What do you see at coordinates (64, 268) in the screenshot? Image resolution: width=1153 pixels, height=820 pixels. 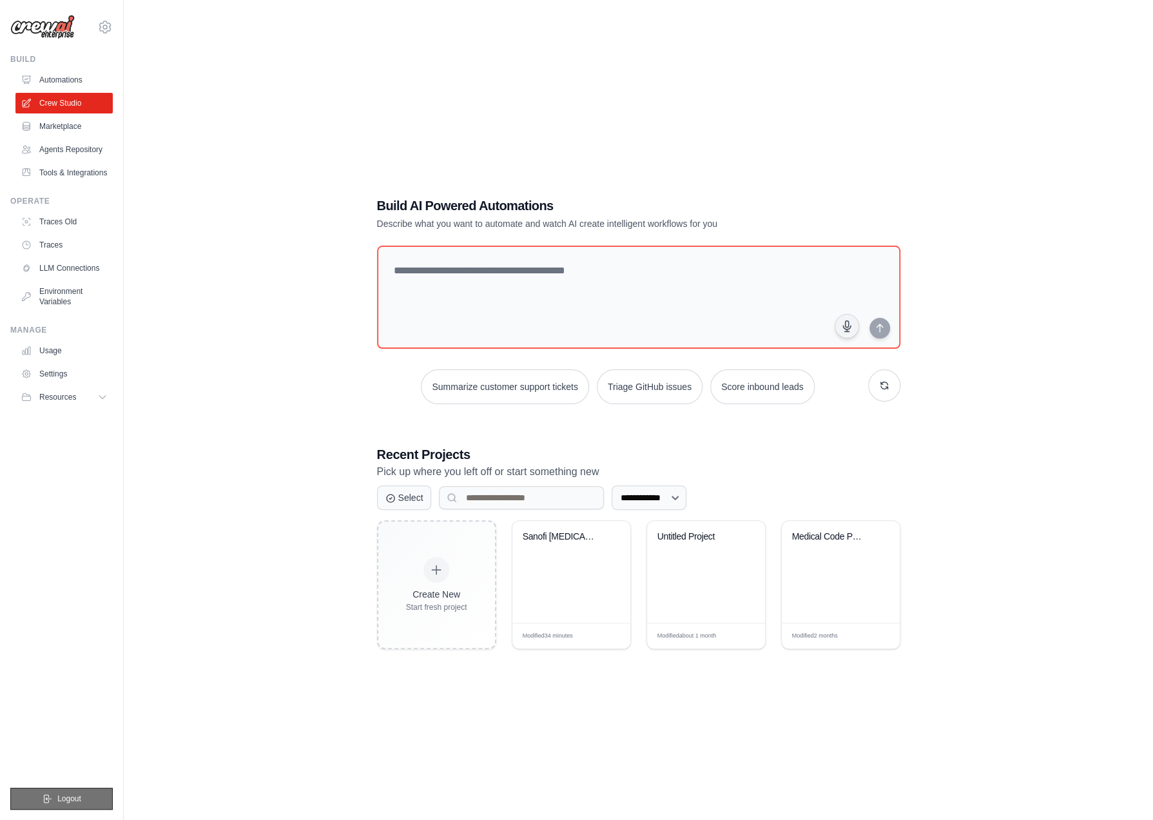 I see `a: LLM Connections` at bounding box center [64, 268].